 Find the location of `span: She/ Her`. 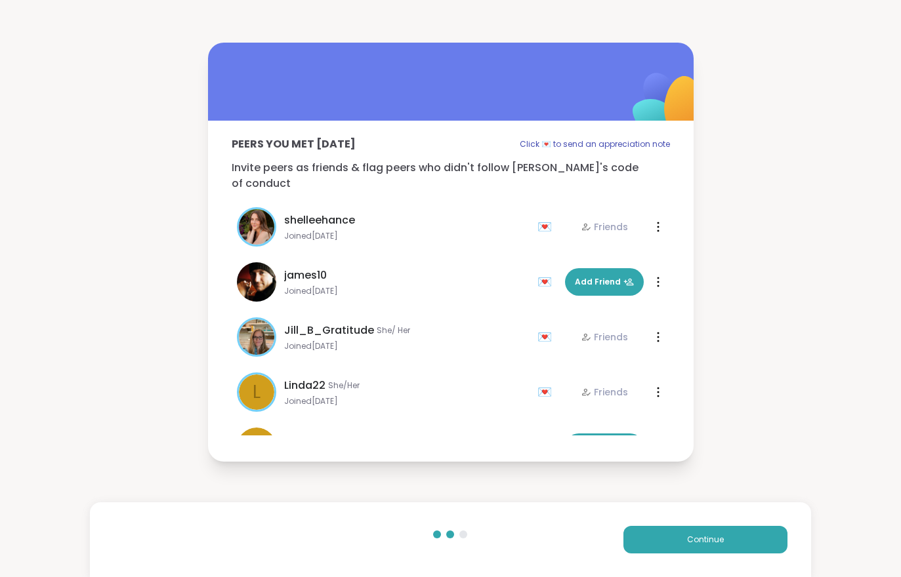

span: She/ Her is located at coordinates (393, 331).